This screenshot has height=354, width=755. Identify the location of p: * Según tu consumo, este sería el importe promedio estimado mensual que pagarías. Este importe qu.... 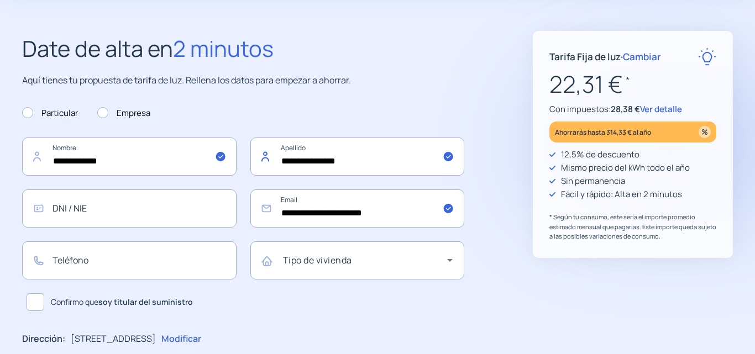
(633, 227).